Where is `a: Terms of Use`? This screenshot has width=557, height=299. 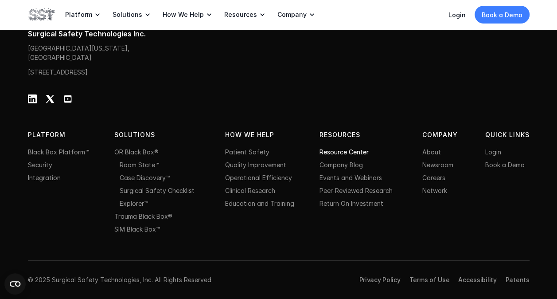
a: Terms of Use is located at coordinates (429, 279).